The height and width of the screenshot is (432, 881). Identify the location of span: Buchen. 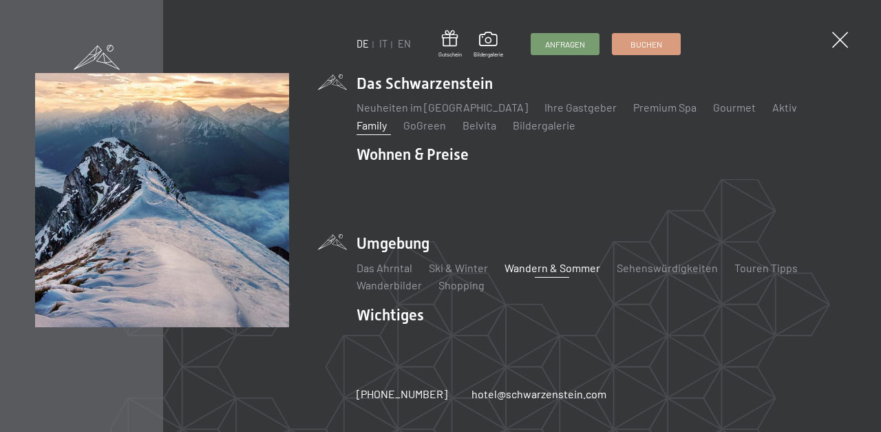
(646, 44).